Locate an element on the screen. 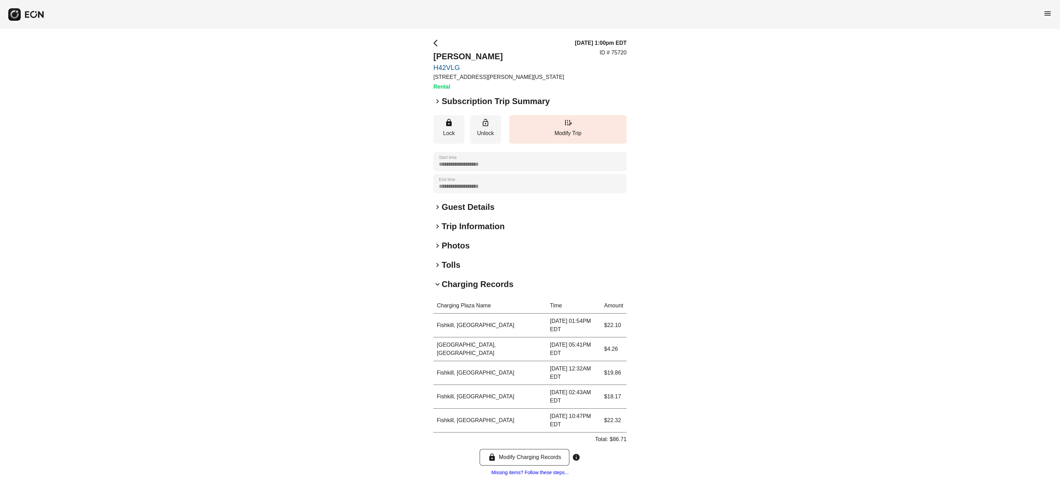 Image resolution: width=1060 pixels, height=479 pixels. span: info is located at coordinates (576, 458).